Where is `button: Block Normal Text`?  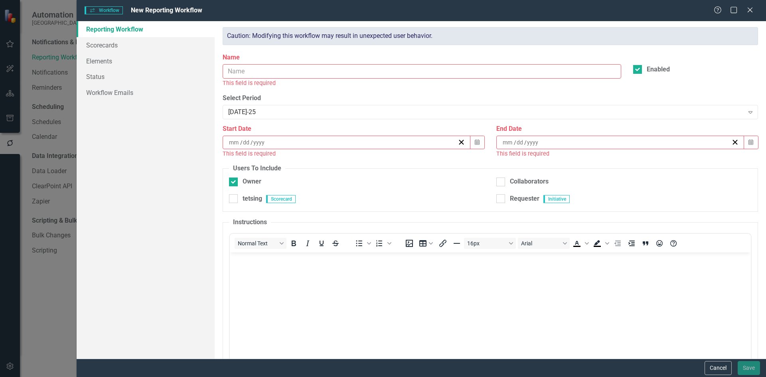
button: Block Normal Text is located at coordinates (261, 243).